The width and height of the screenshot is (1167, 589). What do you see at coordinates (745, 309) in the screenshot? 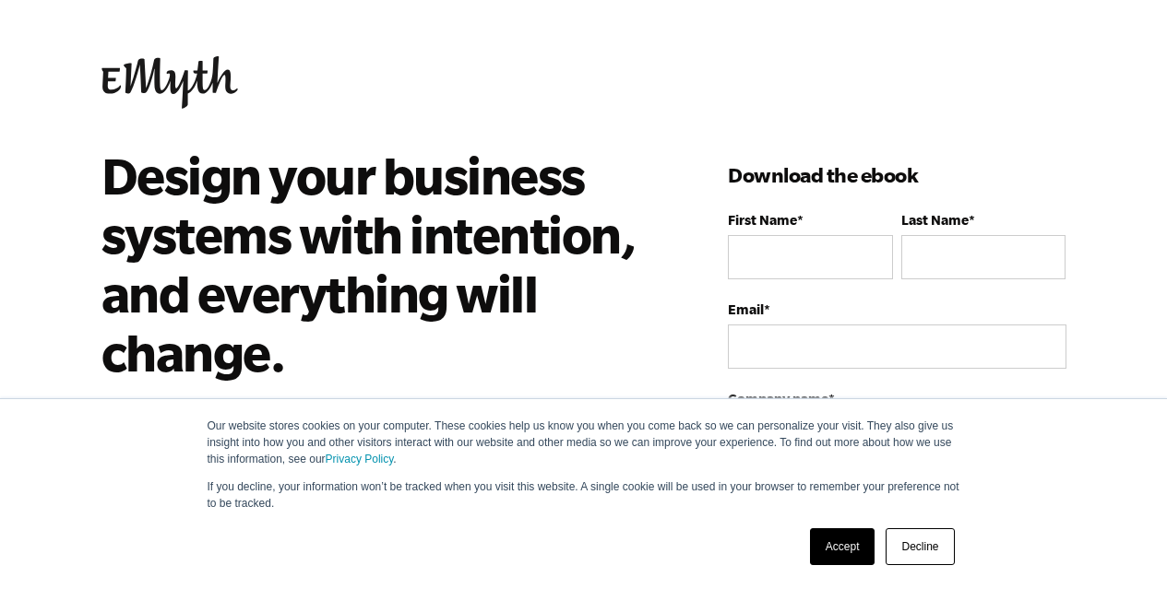
I see `span: Email` at bounding box center [745, 309].